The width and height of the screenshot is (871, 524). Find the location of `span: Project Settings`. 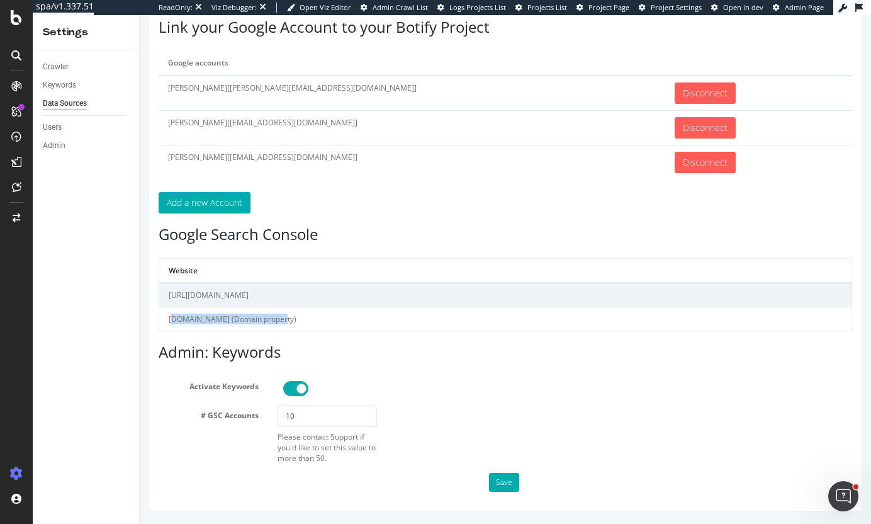

span: Project Settings is located at coordinates (676, 7).